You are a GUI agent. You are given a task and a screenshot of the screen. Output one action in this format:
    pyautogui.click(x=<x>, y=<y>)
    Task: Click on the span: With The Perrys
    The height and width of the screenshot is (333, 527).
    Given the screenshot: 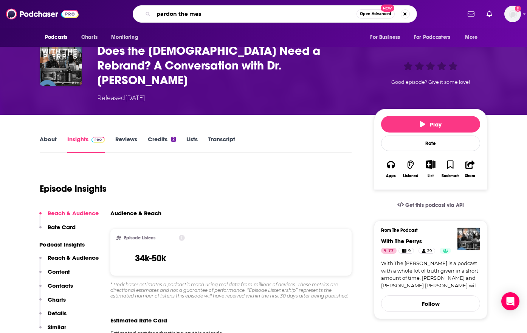 What is the action you would take?
    pyautogui.click(x=402, y=241)
    